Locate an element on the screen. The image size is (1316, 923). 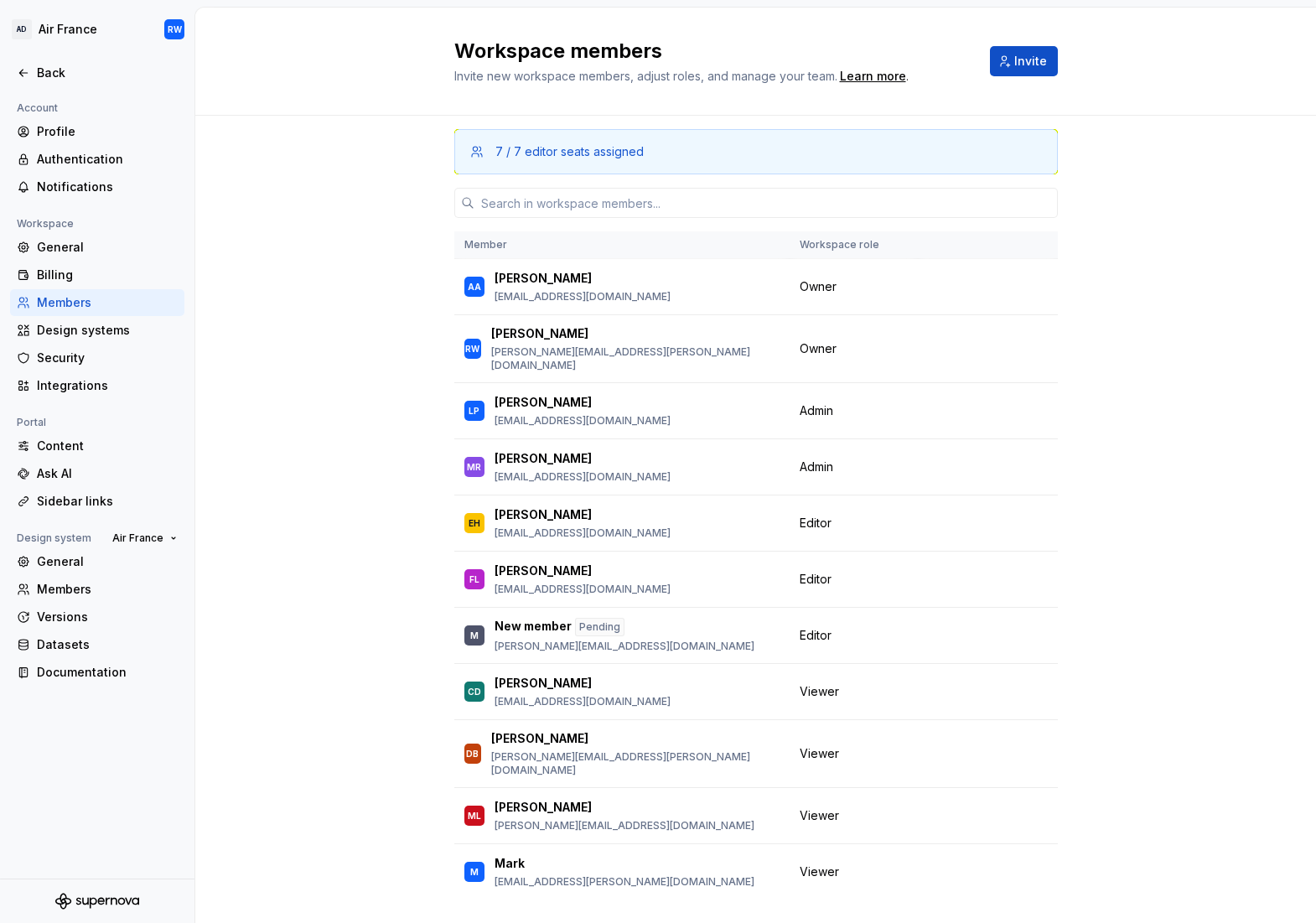
a: Design systems is located at coordinates (97, 330).